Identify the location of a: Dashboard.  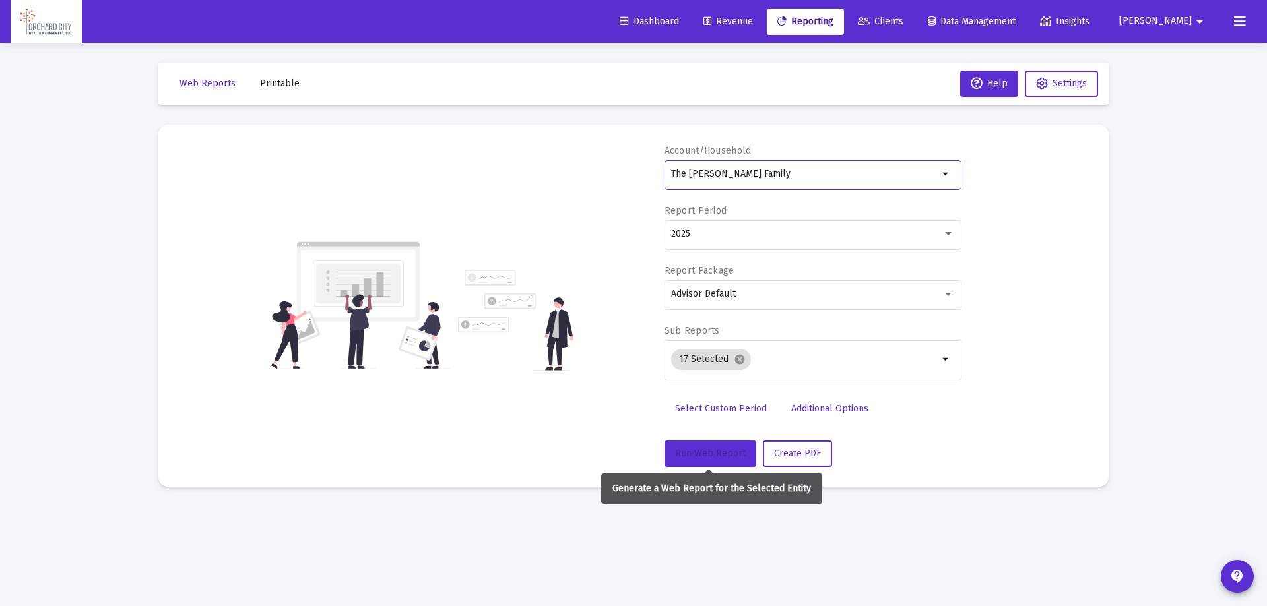
(649, 22).